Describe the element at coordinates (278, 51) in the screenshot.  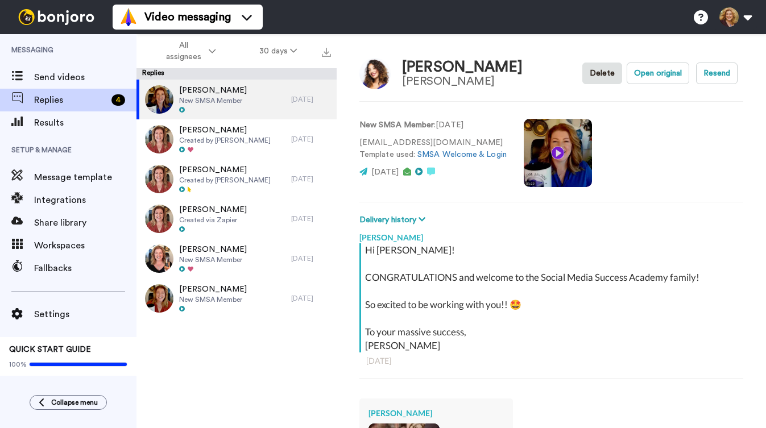
I see `button: 30 days` at that location.